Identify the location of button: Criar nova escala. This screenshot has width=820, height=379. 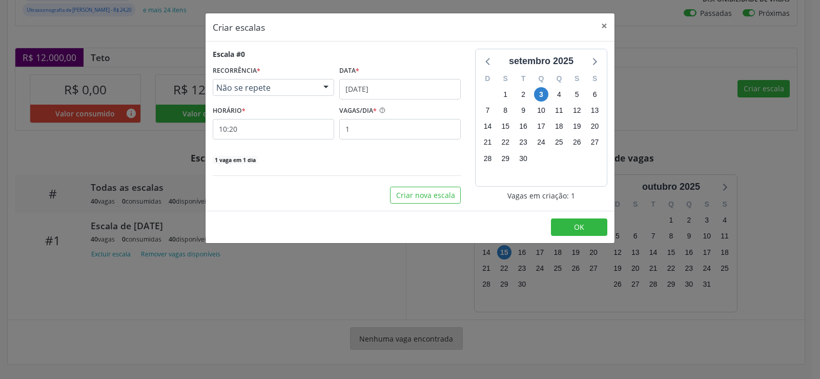
(426, 195).